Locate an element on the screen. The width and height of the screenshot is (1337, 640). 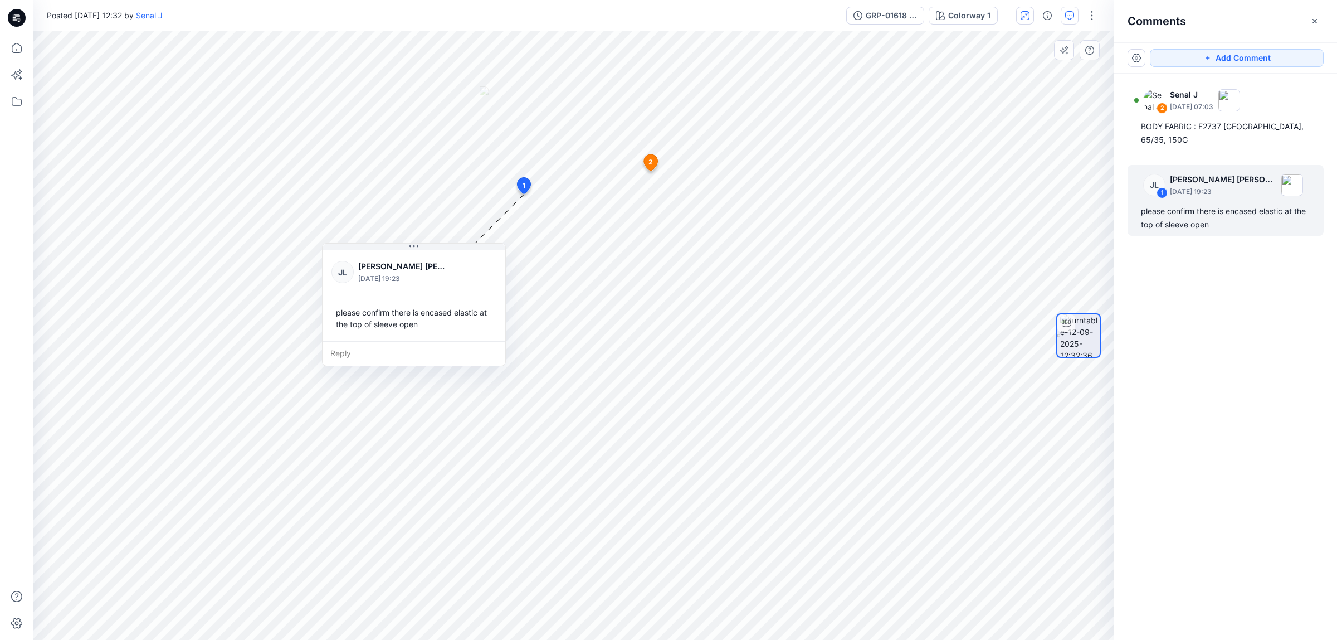
button: Details is located at coordinates (1047, 16).